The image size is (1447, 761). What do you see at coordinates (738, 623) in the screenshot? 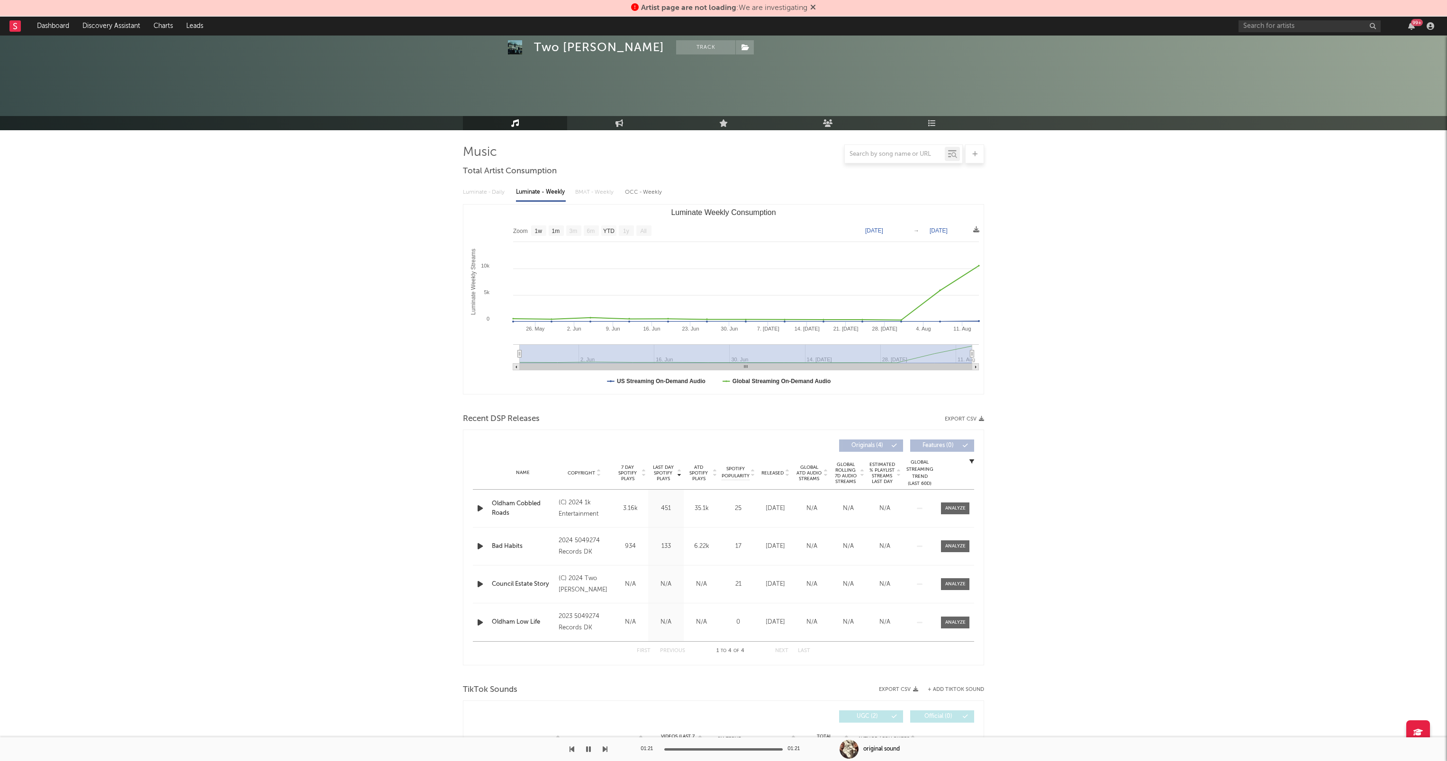
I see `div: 0` at bounding box center [738, 623].